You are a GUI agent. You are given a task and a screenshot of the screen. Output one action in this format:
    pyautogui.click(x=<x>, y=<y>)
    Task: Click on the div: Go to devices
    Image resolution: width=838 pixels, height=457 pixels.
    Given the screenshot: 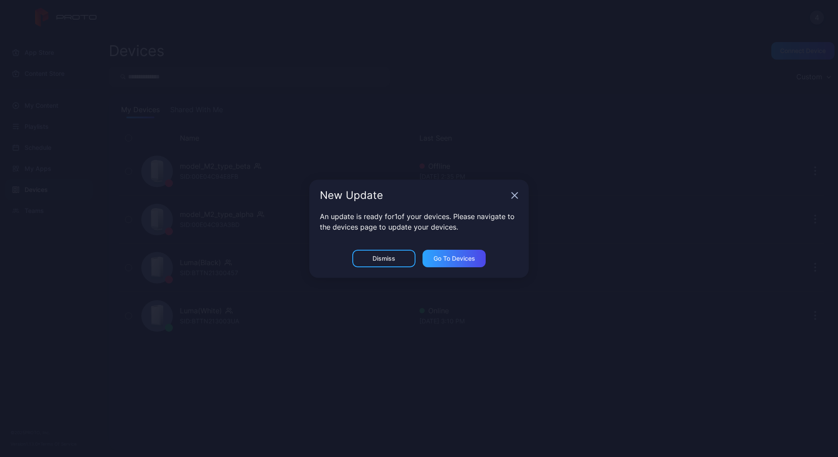 What is the action you would take?
    pyautogui.click(x=454, y=259)
    